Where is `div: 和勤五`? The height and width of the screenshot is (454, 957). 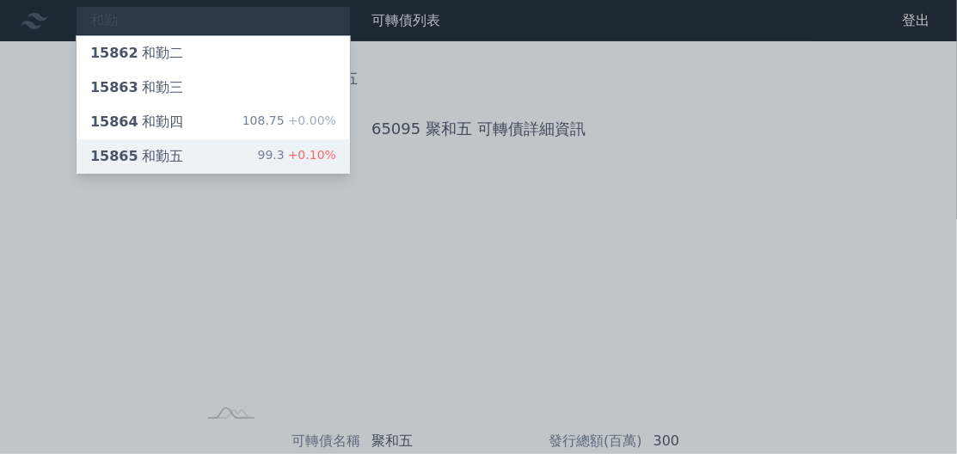 div: 和勤五 is located at coordinates (137, 156).